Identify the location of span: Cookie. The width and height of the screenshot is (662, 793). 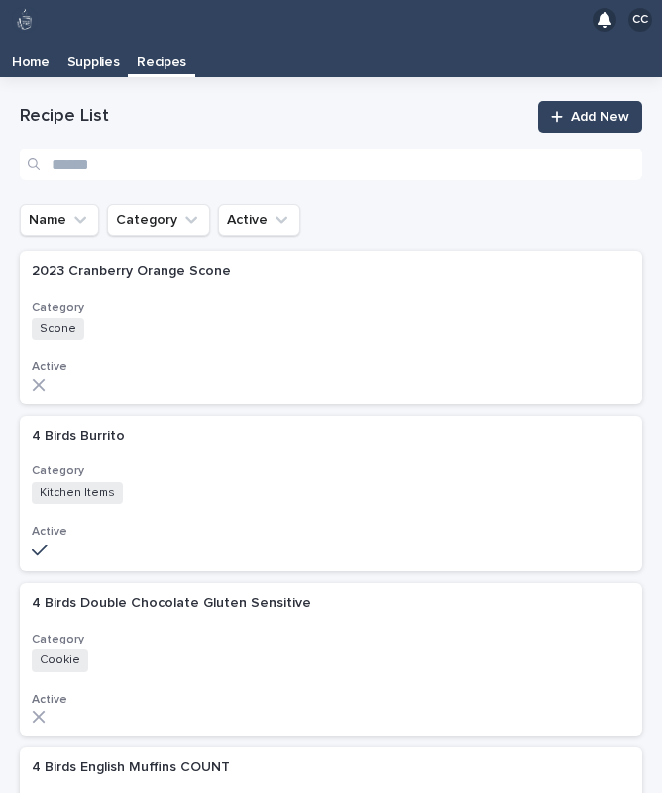
(59, 661).